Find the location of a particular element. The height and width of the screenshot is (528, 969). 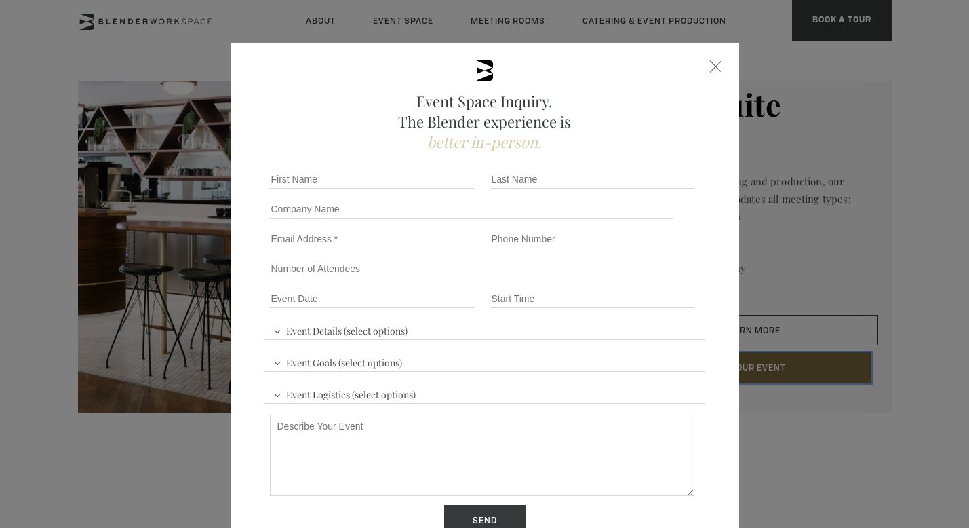

input: First Name is located at coordinates (372, 179).